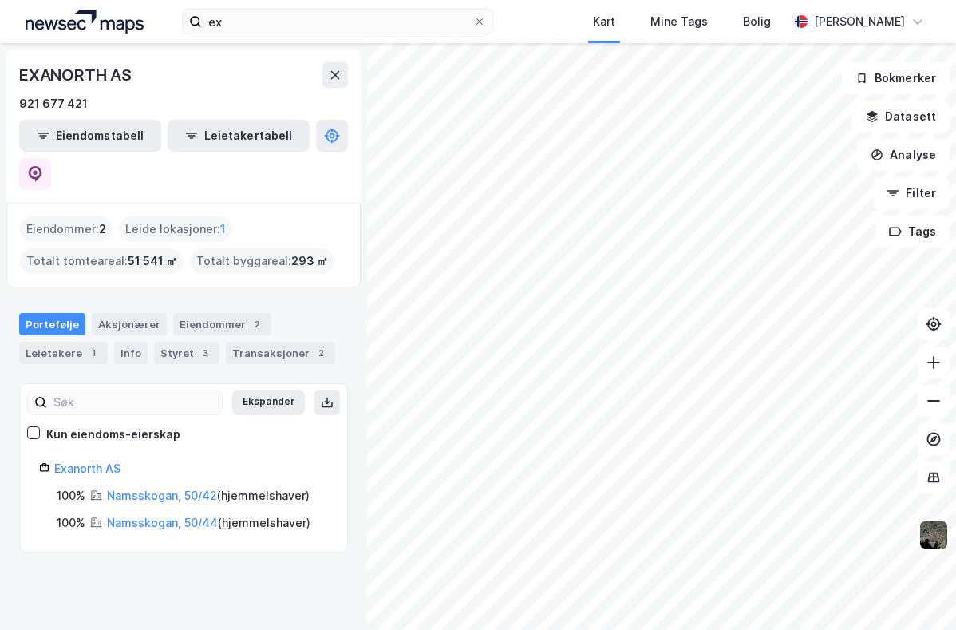 The width and height of the screenshot is (956, 630). Describe the element at coordinates (77, 75) in the screenshot. I see `div: EXANORTH AS` at that location.